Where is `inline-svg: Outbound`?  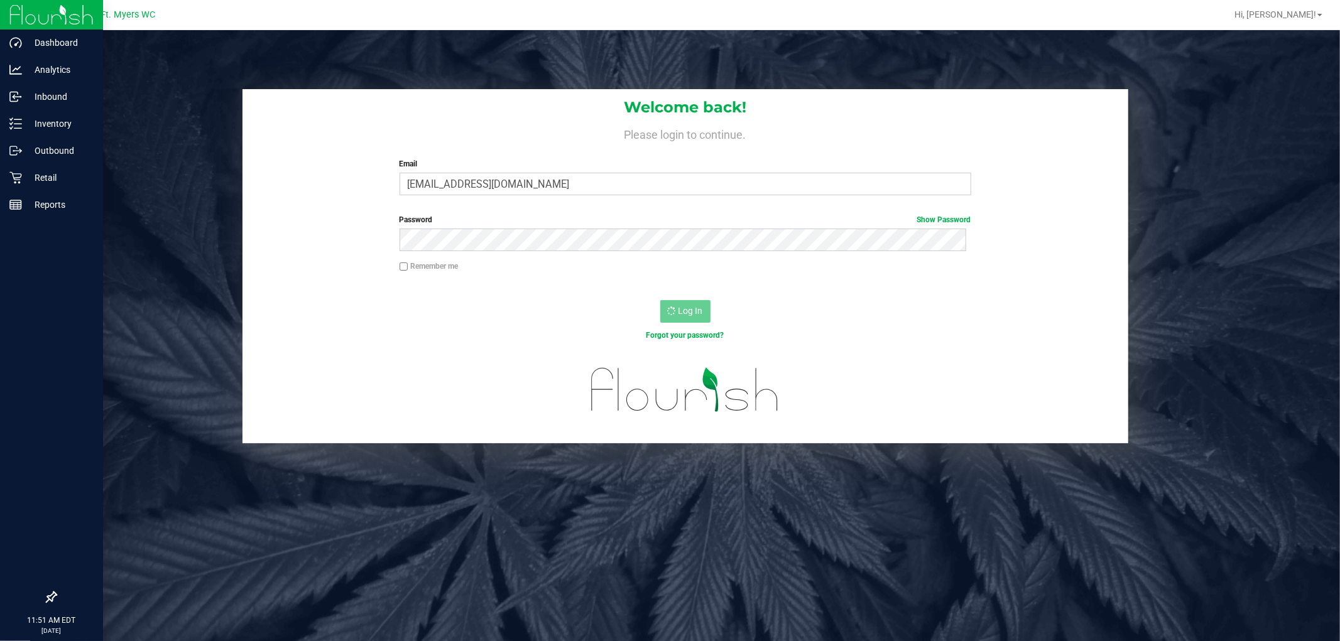 inline-svg: Outbound is located at coordinates (16, 151).